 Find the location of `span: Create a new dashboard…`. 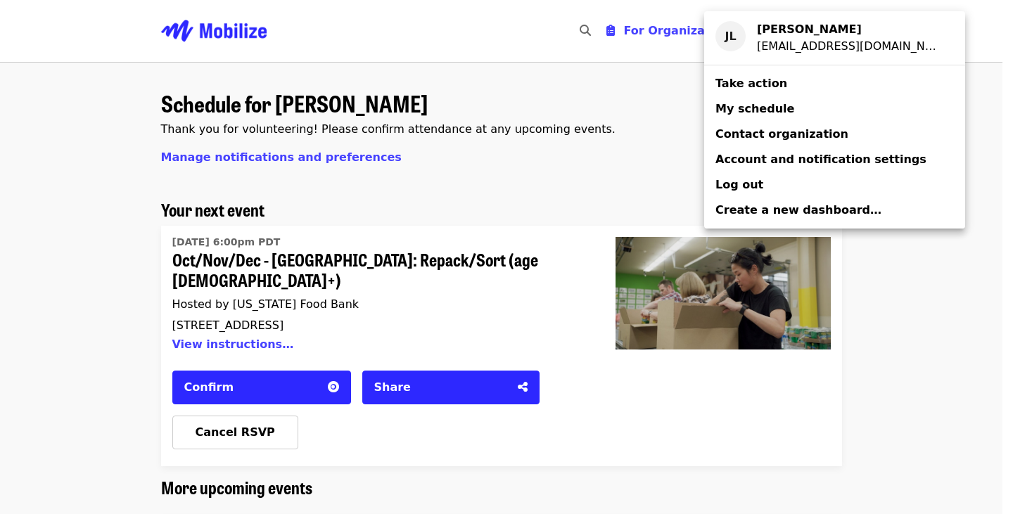

span: Create a new dashboard… is located at coordinates (799, 210).